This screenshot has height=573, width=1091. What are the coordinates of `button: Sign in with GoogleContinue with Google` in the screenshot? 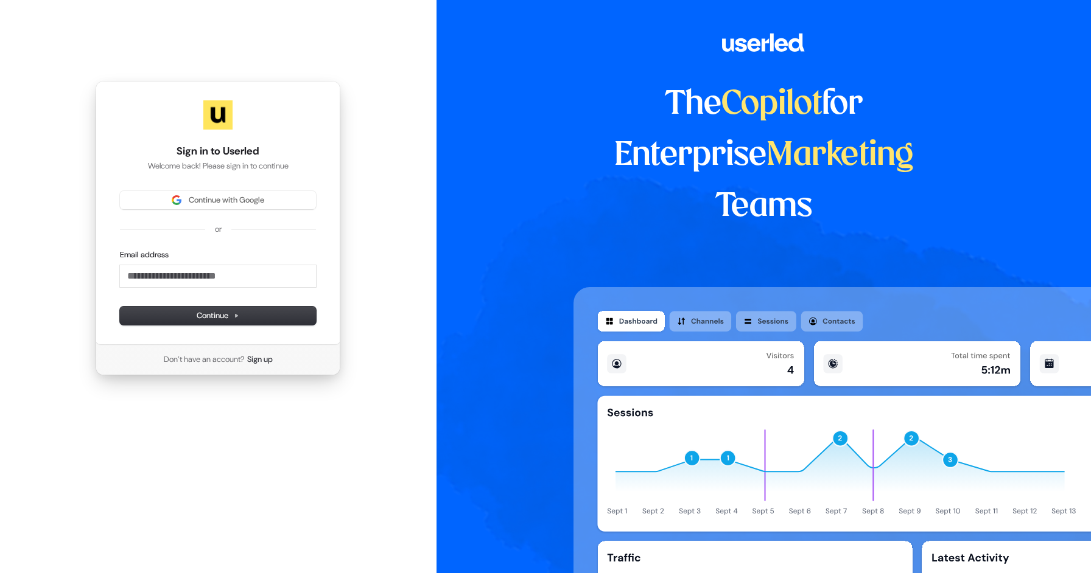 It's located at (218, 200).